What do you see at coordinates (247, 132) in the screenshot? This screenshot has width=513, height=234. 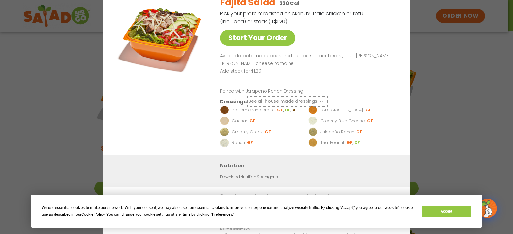 I see `p: Creamy Greek` at bounding box center [247, 132].